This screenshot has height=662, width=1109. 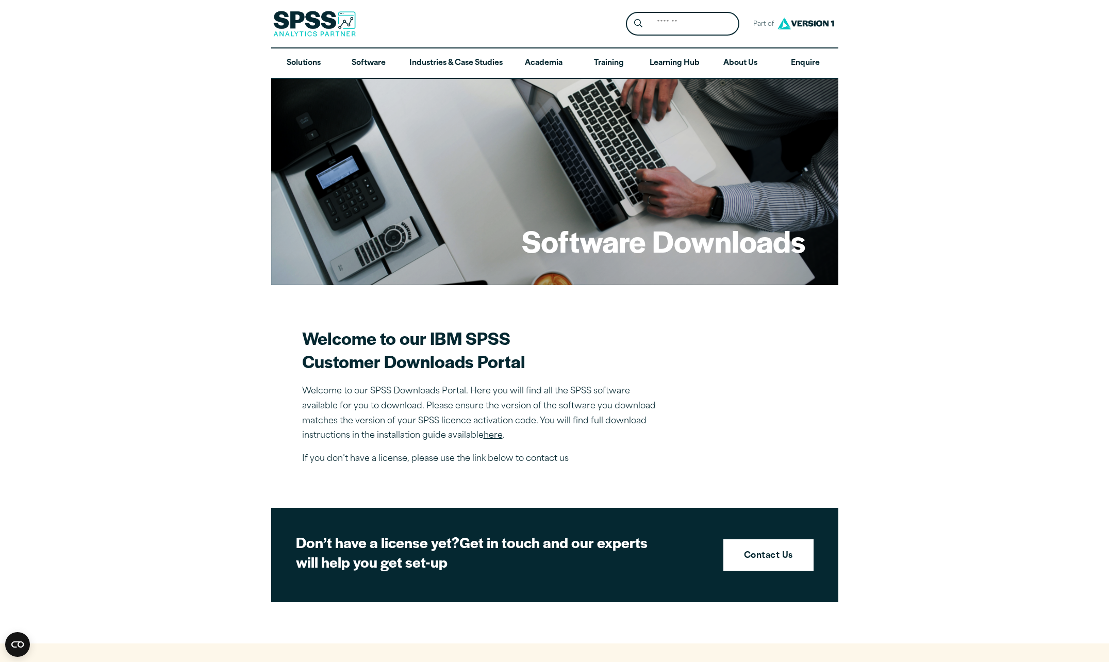 What do you see at coordinates (378, 542) in the screenshot?
I see `strong: Don’t have a license yet?` at bounding box center [378, 542].